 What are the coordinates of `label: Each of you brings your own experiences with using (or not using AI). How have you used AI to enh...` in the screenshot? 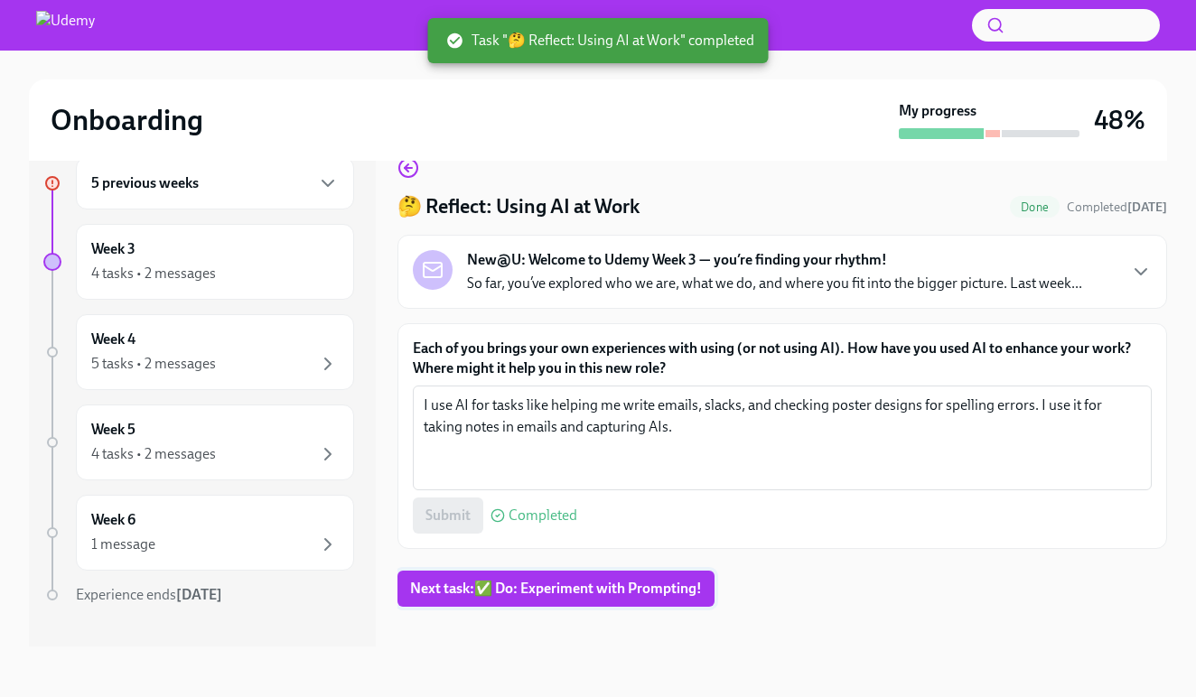 It's located at (782, 358).